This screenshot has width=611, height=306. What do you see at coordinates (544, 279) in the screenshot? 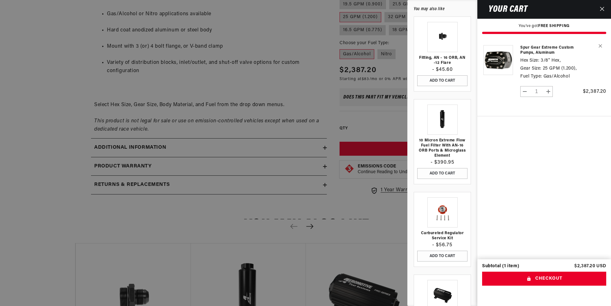
I see `button: Checkout` at bounding box center [544, 279].